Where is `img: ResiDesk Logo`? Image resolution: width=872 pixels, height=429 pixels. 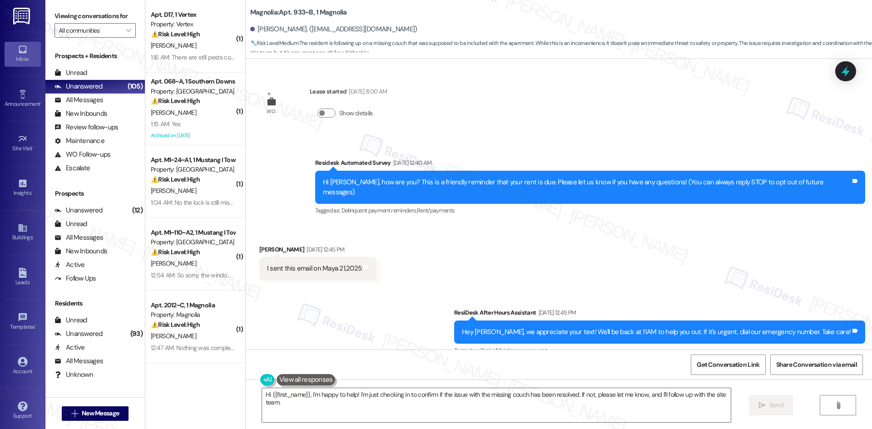
img: ResiDesk Logo is located at coordinates (22, 16).